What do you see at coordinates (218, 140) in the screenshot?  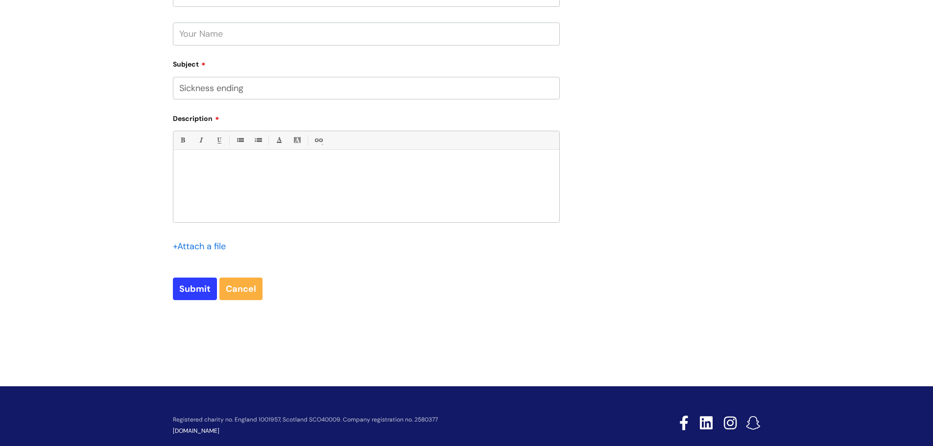 I see `a: Underline(Ctrl-U)` at bounding box center [218, 140].